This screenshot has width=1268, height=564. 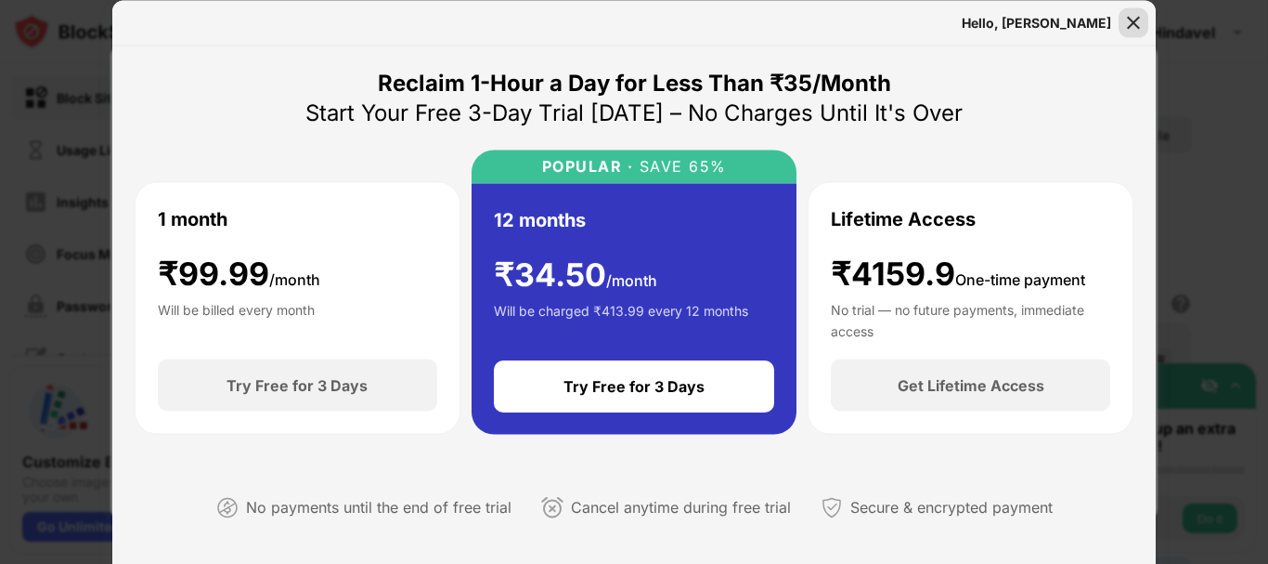 What do you see at coordinates (379, 507) in the screenshot?
I see `div: No payments until the end of free trial` at bounding box center [379, 507].